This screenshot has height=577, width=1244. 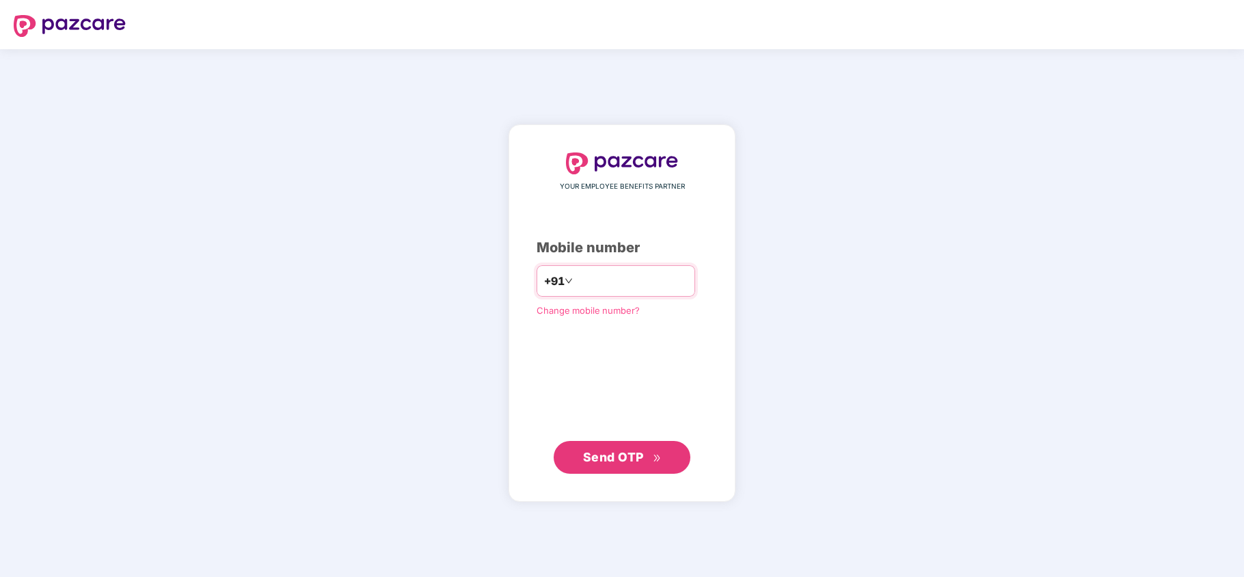 What do you see at coordinates (622, 187) in the screenshot?
I see `span: YOUR EMPLOYEE BENEFITS PARTNER` at bounding box center [622, 187].